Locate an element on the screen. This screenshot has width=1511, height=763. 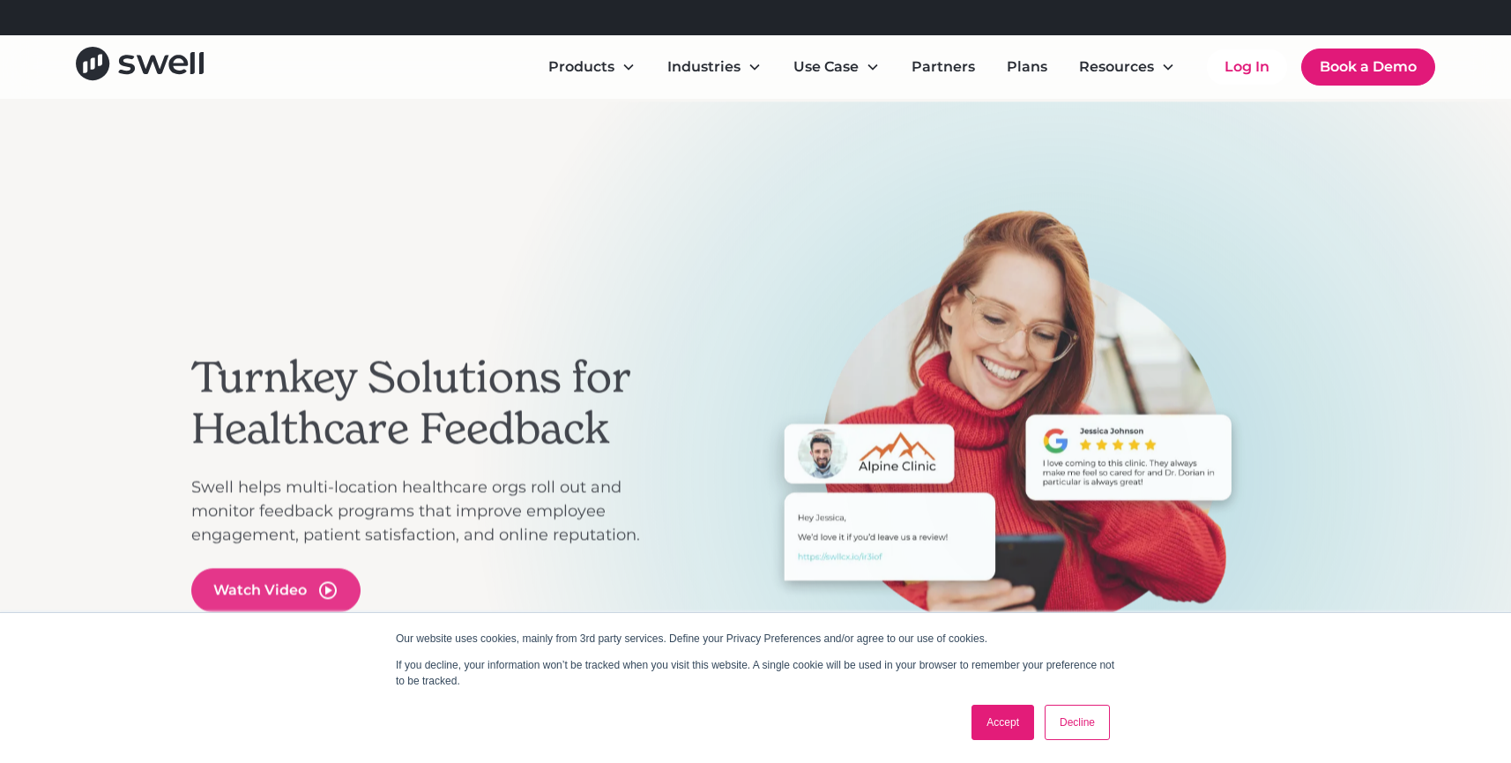
a: Partners is located at coordinates (943, 67).